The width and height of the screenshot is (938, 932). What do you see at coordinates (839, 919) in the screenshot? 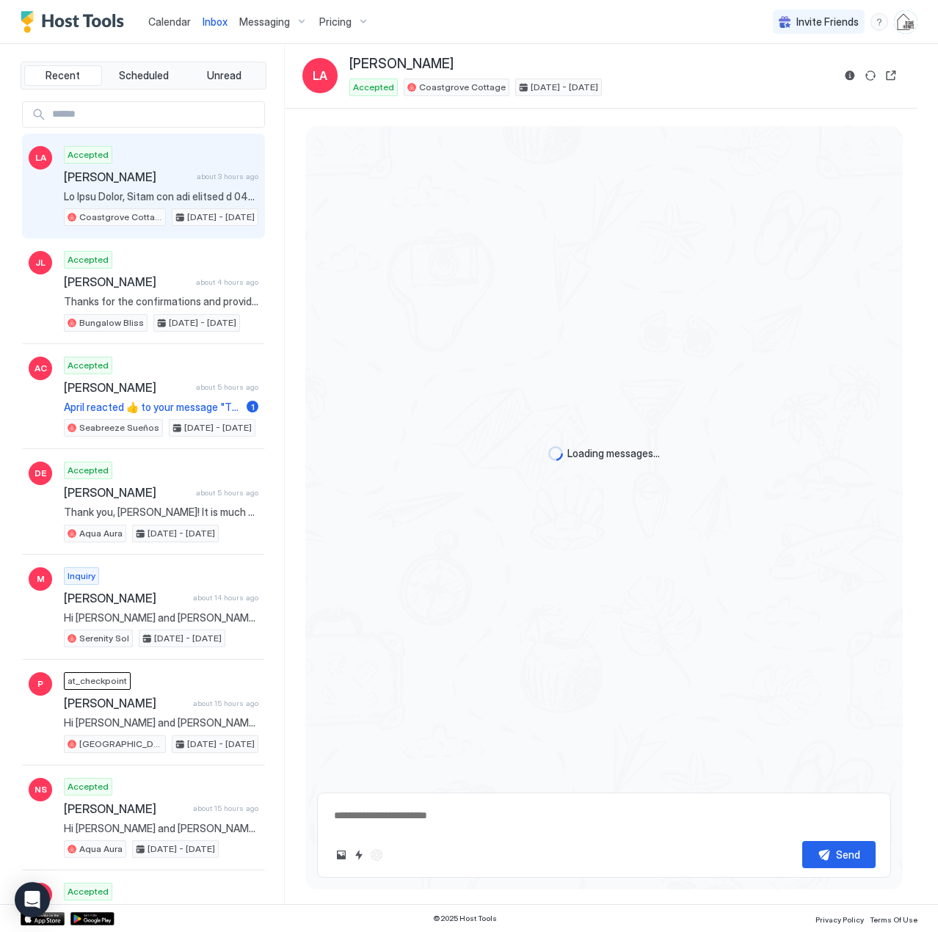
I see `span: Privacy Policy` at bounding box center [839, 919].